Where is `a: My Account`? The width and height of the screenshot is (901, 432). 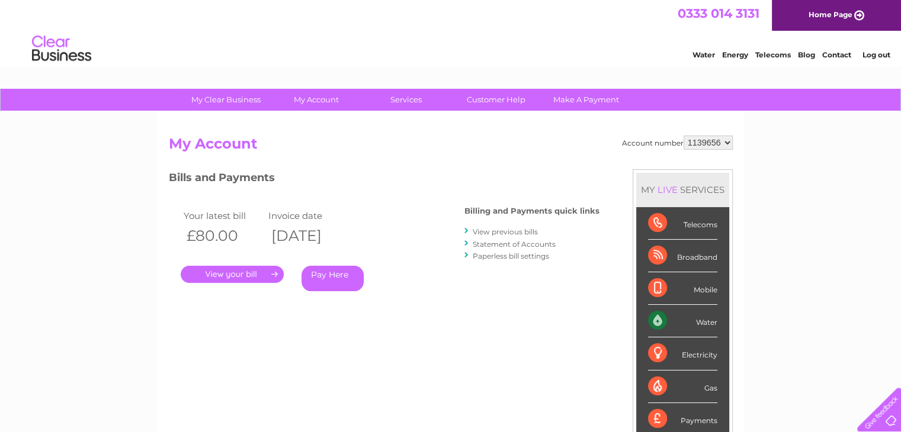 a: My Account is located at coordinates (316, 99).